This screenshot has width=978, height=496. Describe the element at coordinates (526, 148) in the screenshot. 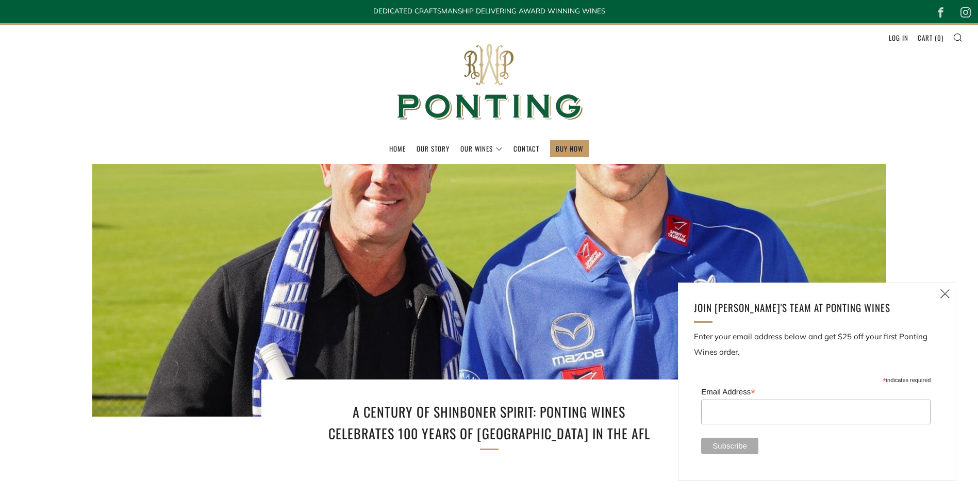

I see `a: Contact` at that location.